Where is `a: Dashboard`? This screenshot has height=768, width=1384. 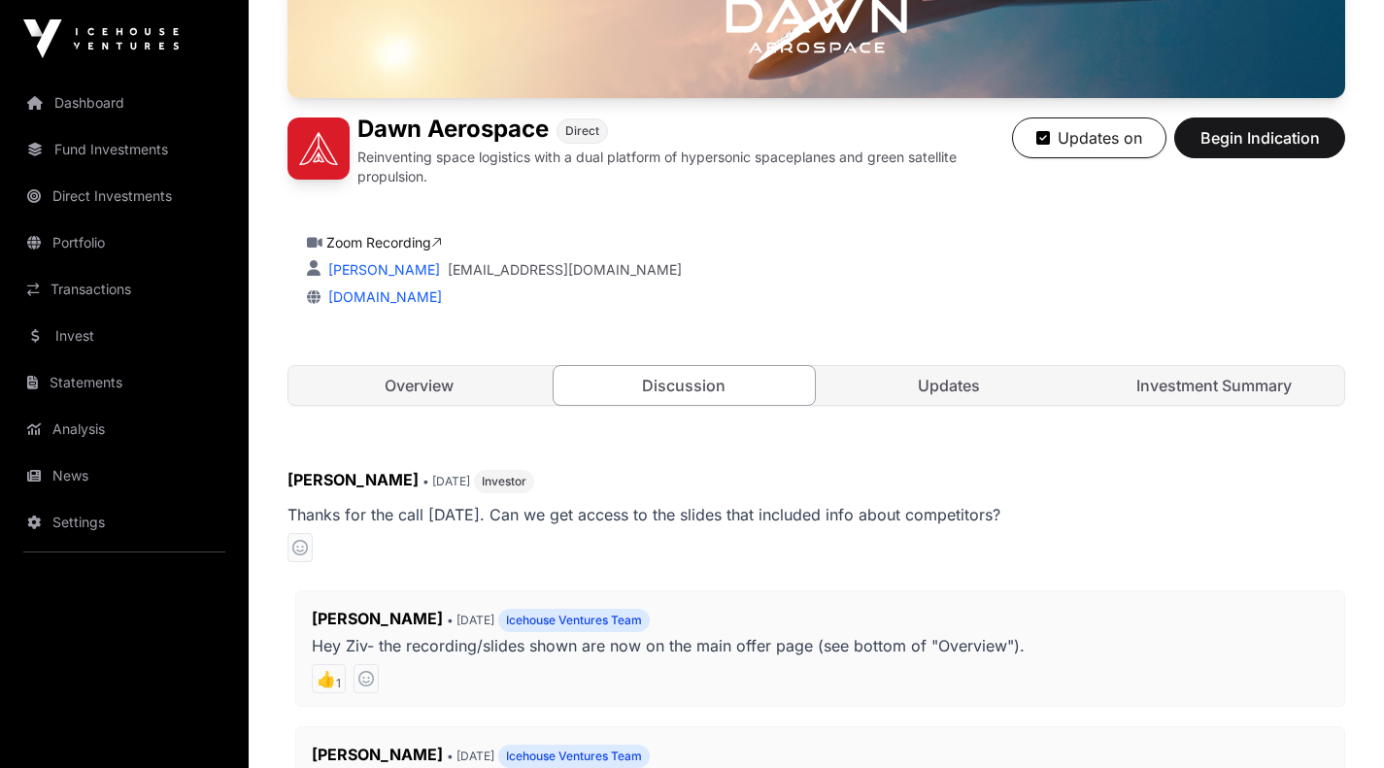
a: Dashboard is located at coordinates (124, 103).